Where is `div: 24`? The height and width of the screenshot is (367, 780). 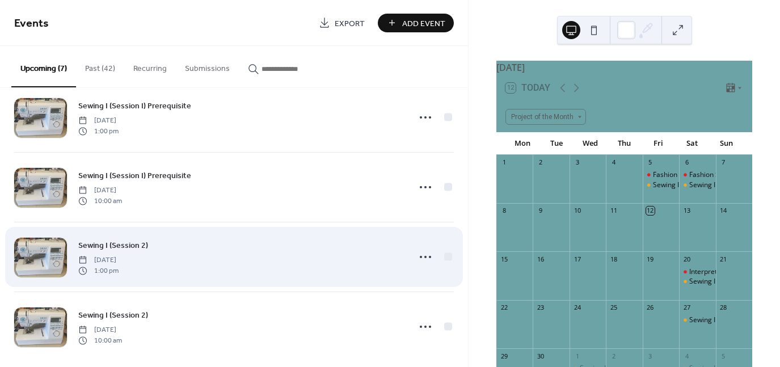
div: 24 is located at coordinates (577, 307).